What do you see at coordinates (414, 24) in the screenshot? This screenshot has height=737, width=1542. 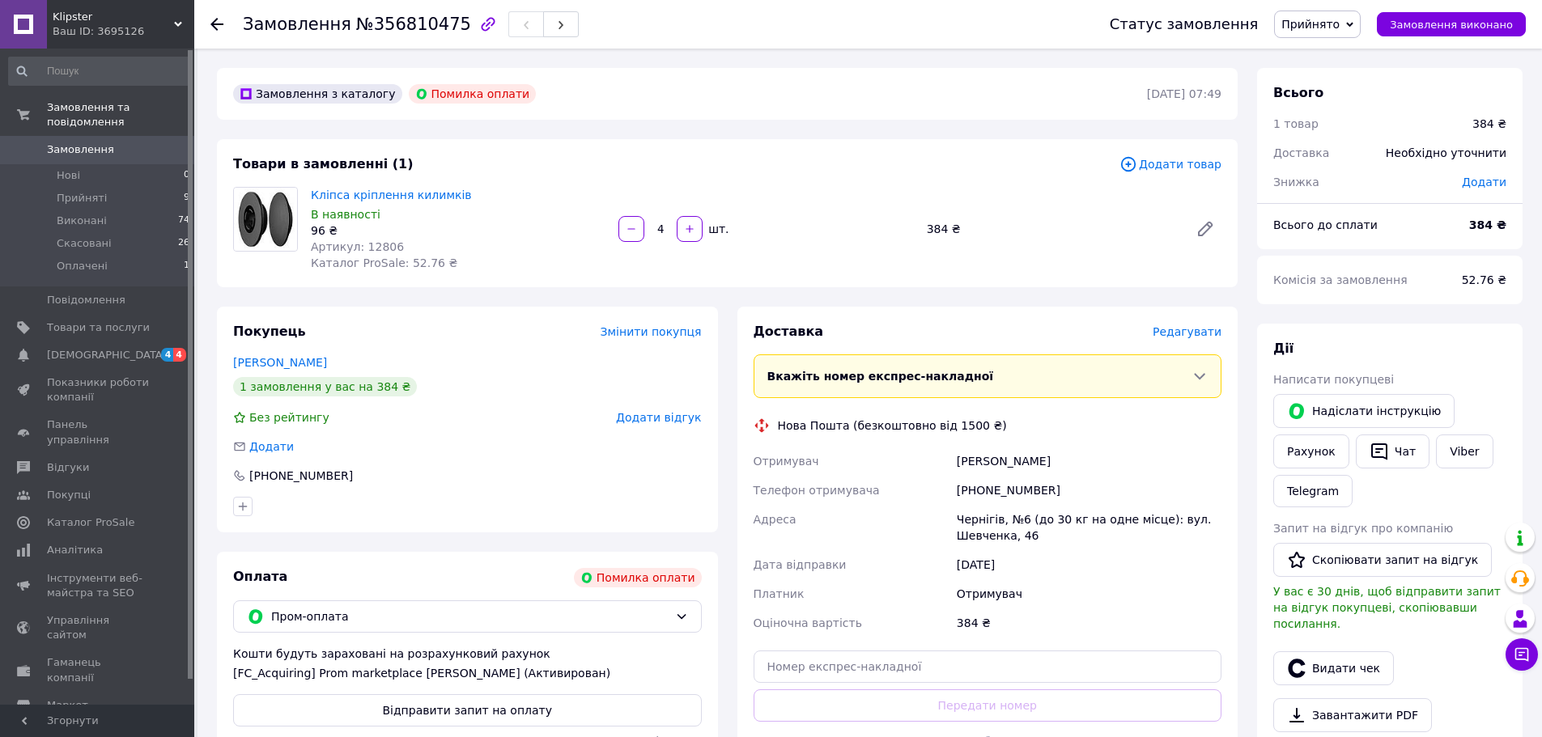 I see `span: №356810475` at bounding box center [414, 24].